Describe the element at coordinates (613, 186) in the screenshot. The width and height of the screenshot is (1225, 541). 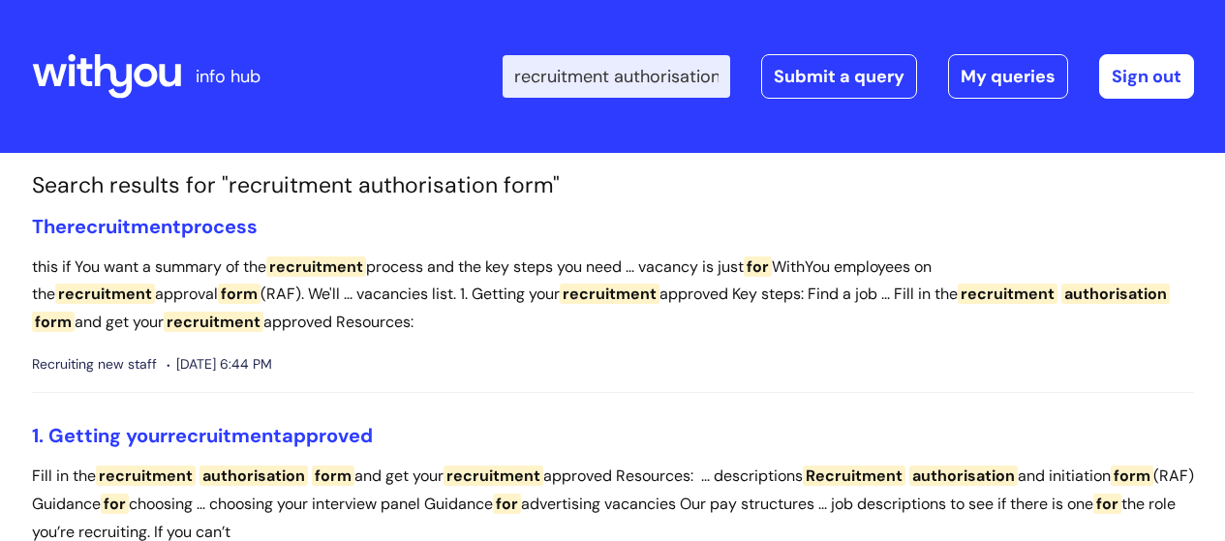
I see `h1: Search results for "recruitment authorisation form"` at that location.